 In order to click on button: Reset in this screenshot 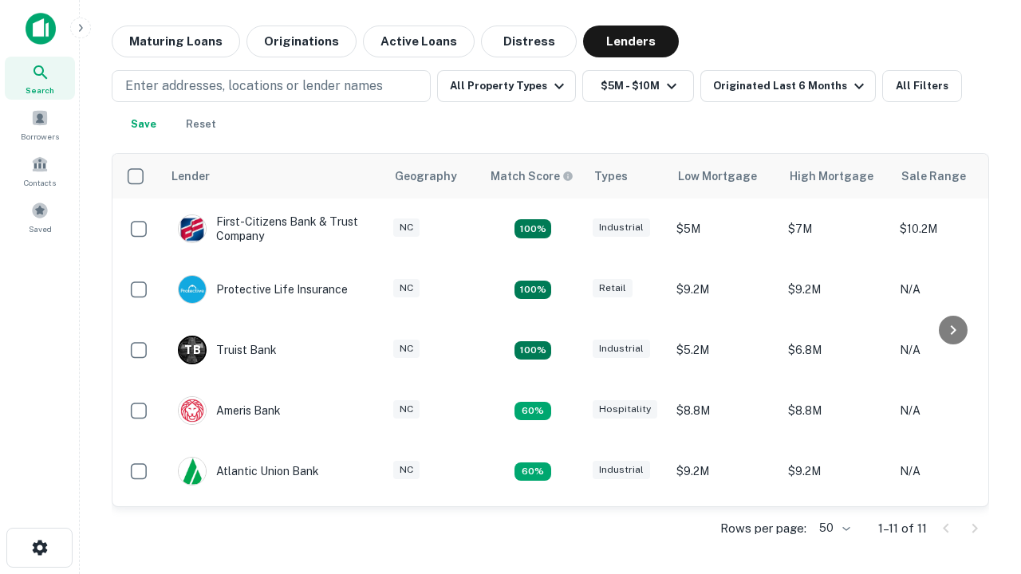, I will do `click(201, 124)`.